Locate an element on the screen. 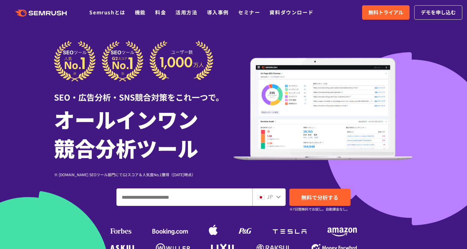 This screenshot has height=249, width=467. a: デモを申し込む is located at coordinates (438, 12).